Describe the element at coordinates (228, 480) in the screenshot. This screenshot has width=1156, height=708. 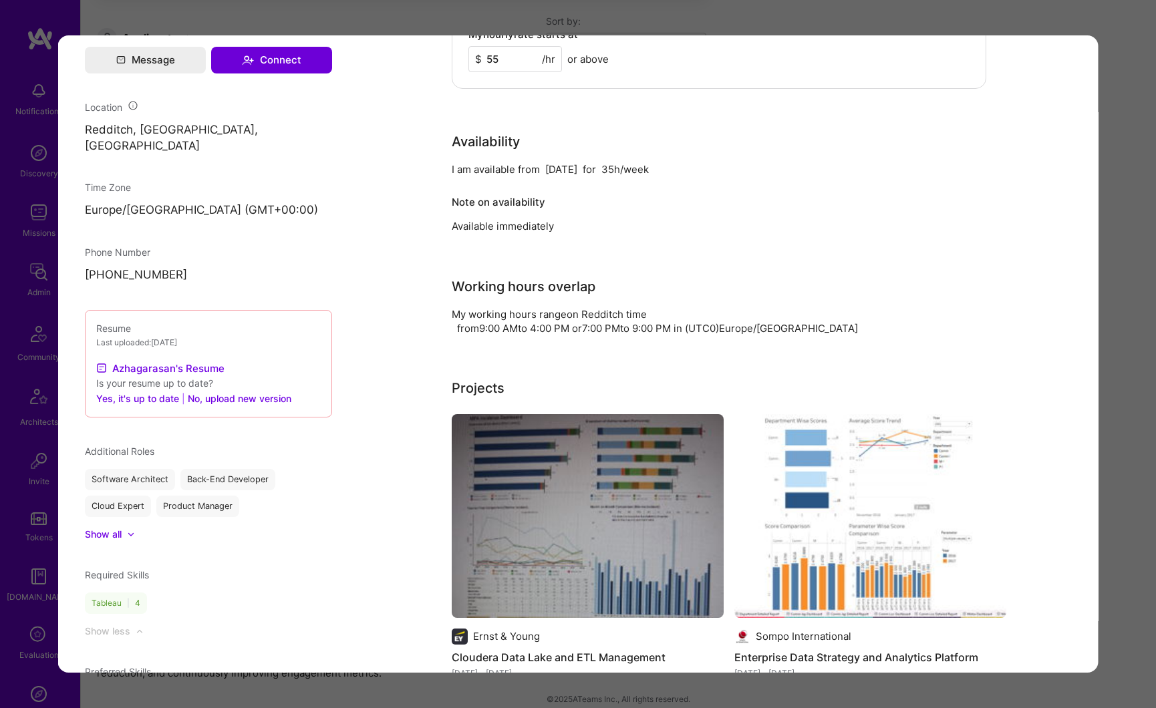
I see `div: Back-End Developer` at that location.